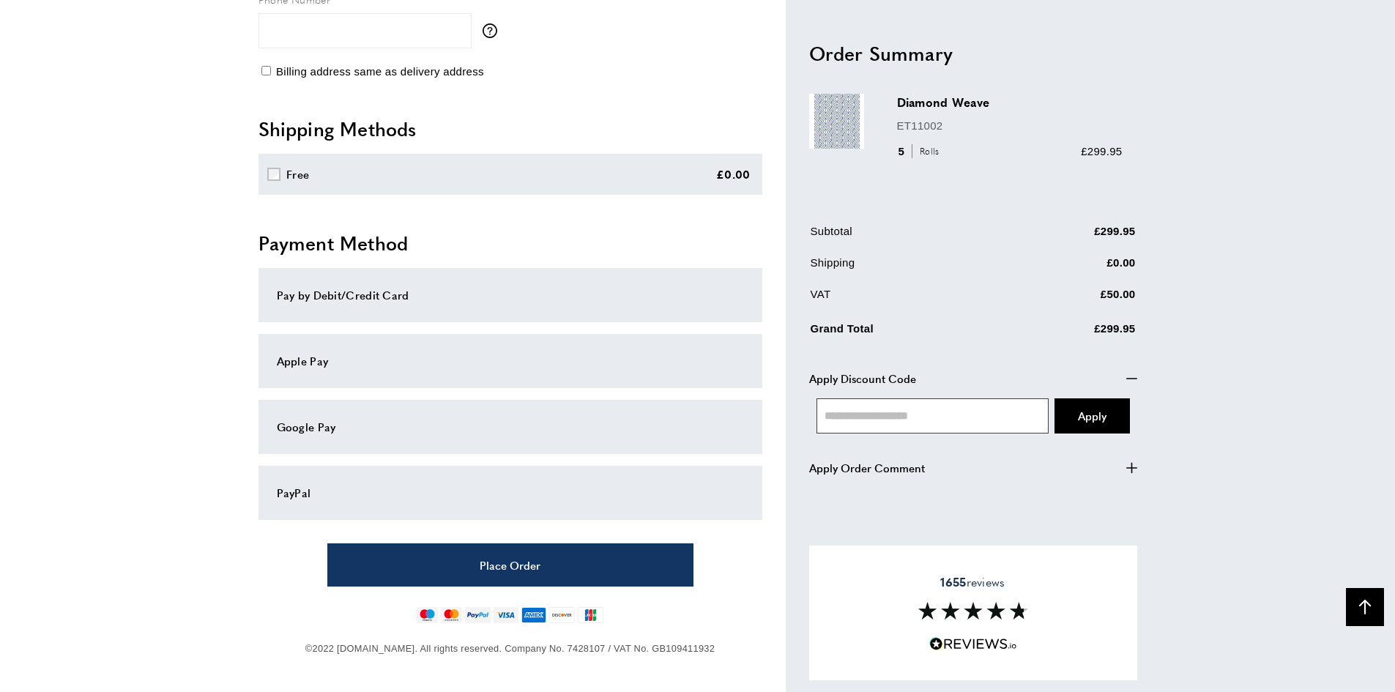  Describe the element at coordinates (973, 644) in the screenshot. I see `img: Reviews.io 5 stars` at that location.